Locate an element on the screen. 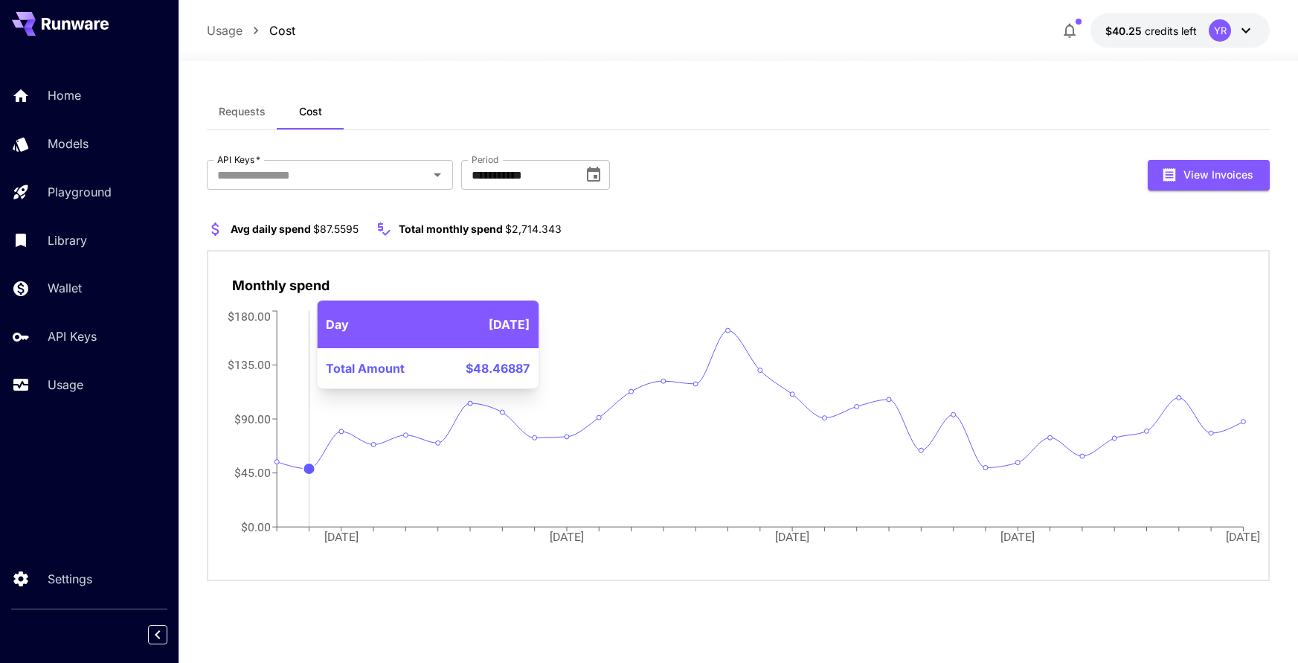 The width and height of the screenshot is (1298, 663). p: Monthly spend is located at coordinates (280, 285).